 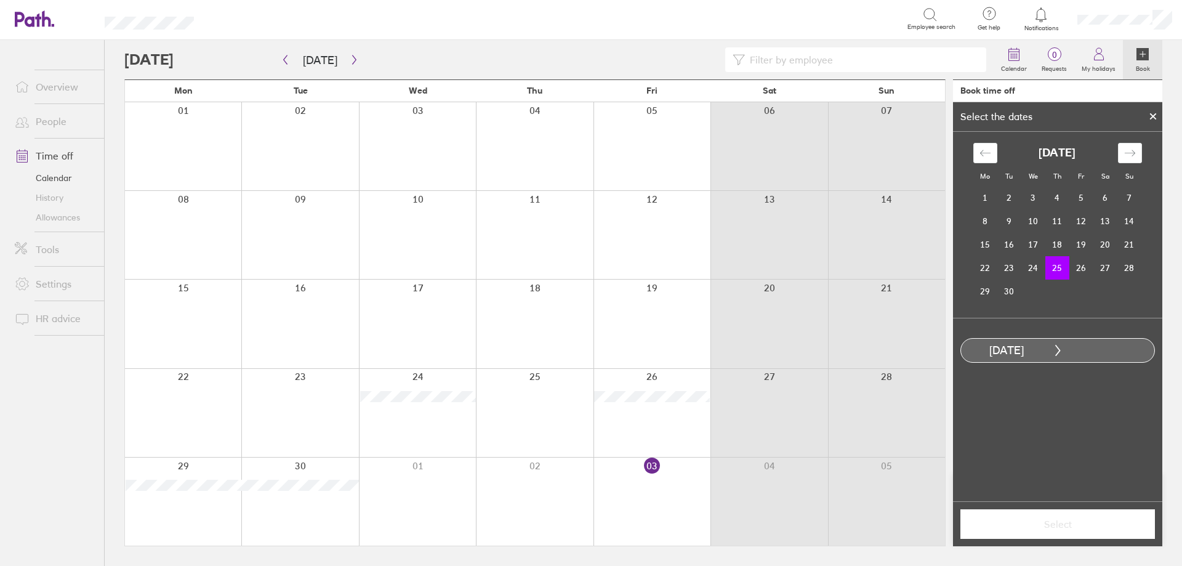 I want to click on td: Choose Sunday, September 7, 2025 as your check-out date. It’s available., so click(x=1129, y=198).